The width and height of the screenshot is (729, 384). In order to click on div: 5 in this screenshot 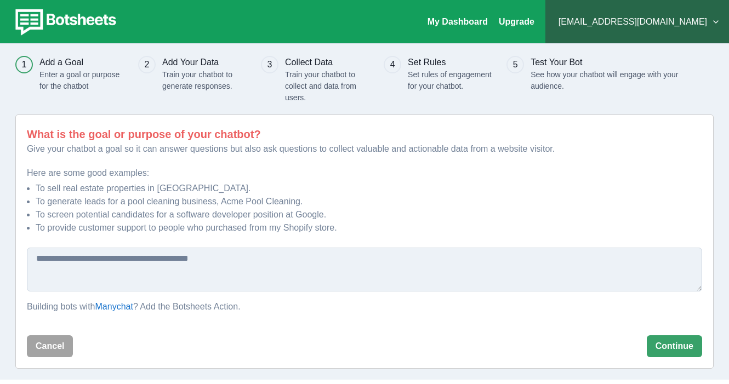, I will do `click(515, 65)`.